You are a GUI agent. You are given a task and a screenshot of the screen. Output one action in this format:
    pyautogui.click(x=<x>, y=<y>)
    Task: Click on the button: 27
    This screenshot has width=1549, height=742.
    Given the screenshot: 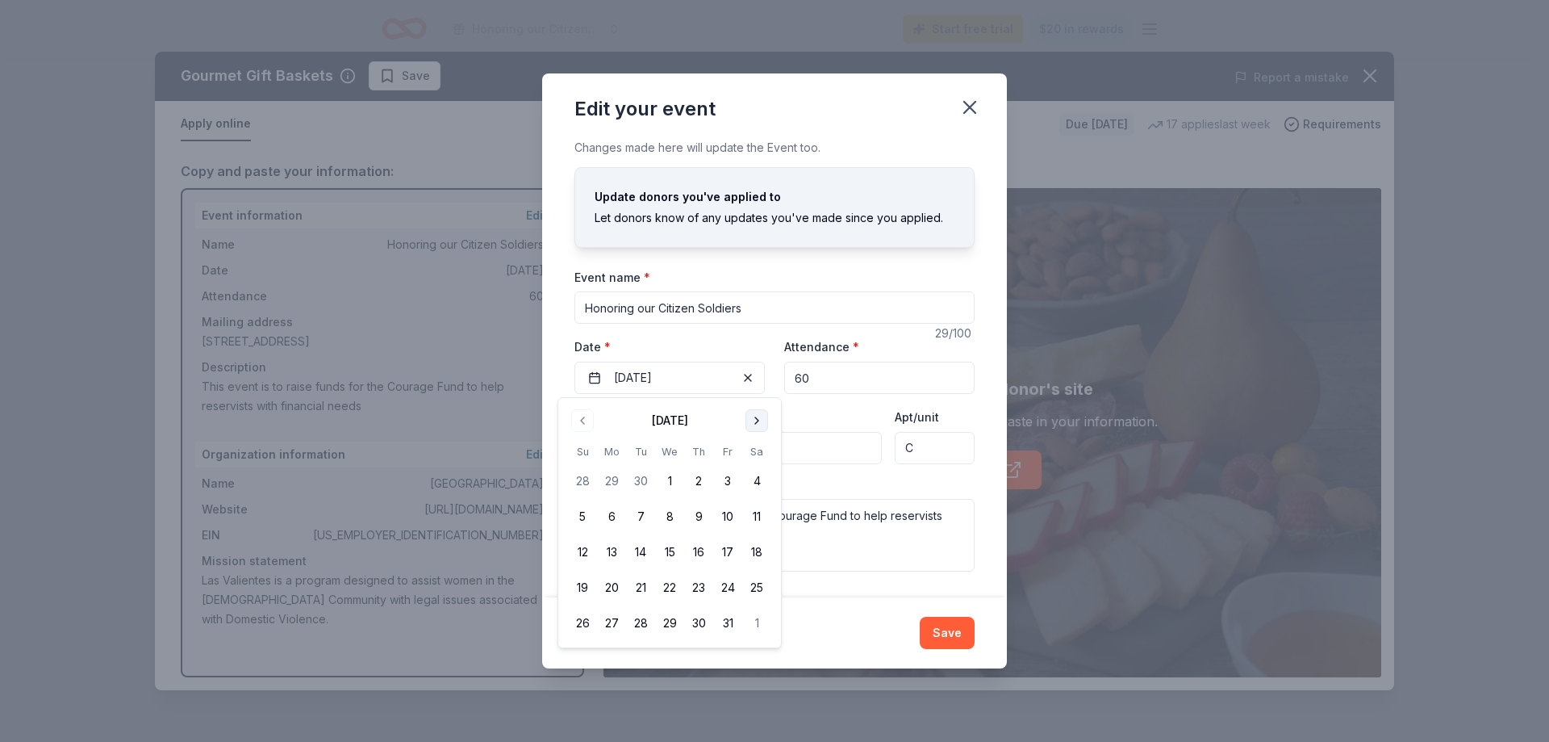 What is the action you would take?
    pyautogui.click(x=612, y=623)
    